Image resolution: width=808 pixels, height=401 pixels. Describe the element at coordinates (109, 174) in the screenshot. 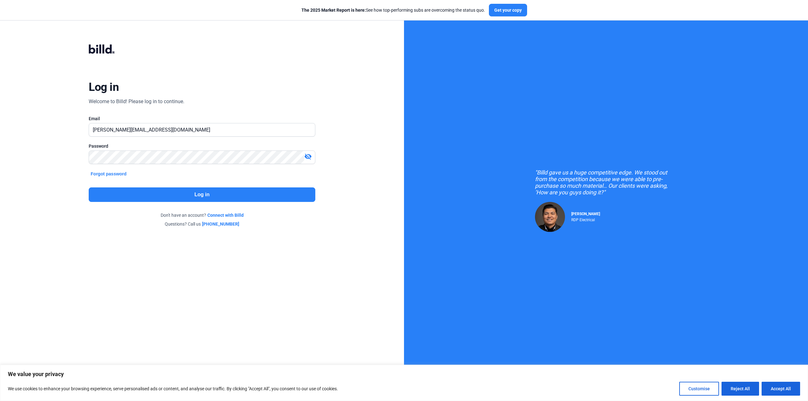

I see `button: Forgot password` at that location.